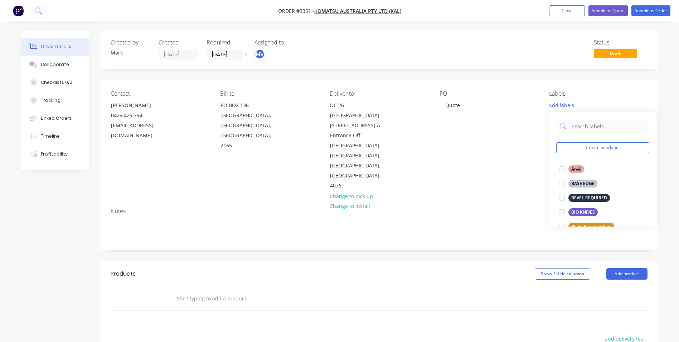 The image size is (679, 342). Describe the element at coordinates (453, 105) in the screenshot. I see `div: Quote` at that location.